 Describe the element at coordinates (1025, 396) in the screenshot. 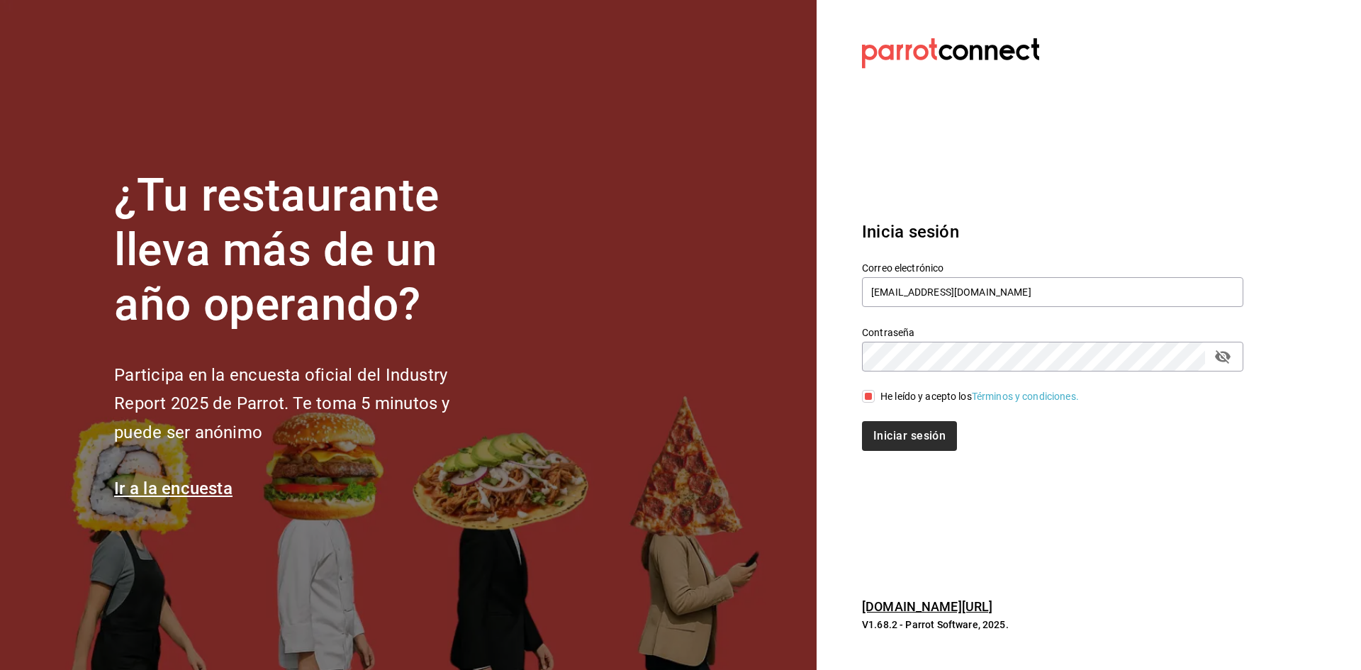

I see `a: Términos y condiciones.` at that location.